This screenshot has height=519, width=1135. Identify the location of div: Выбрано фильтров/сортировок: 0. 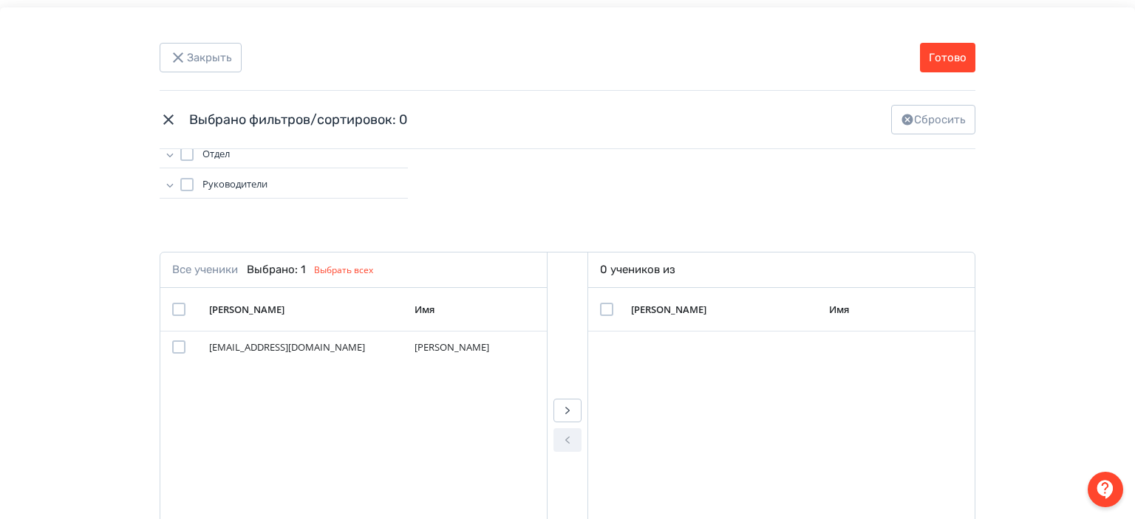
(298, 120).